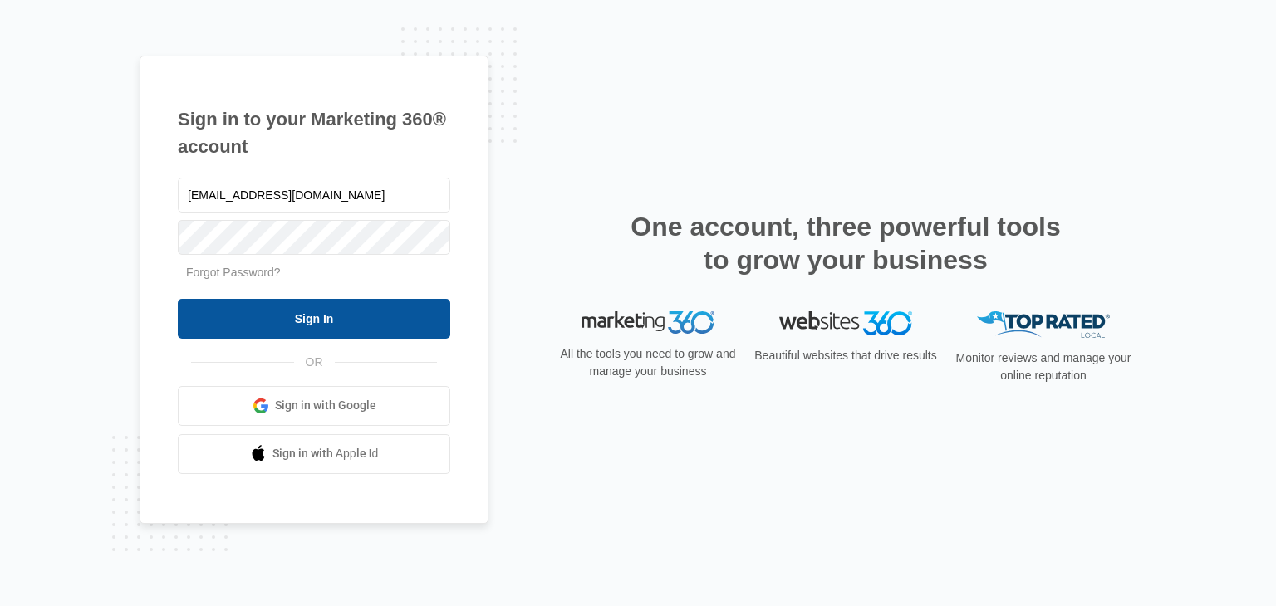  Describe the element at coordinates (314, 362) in the screenshot. I see `span: OR` at that location.